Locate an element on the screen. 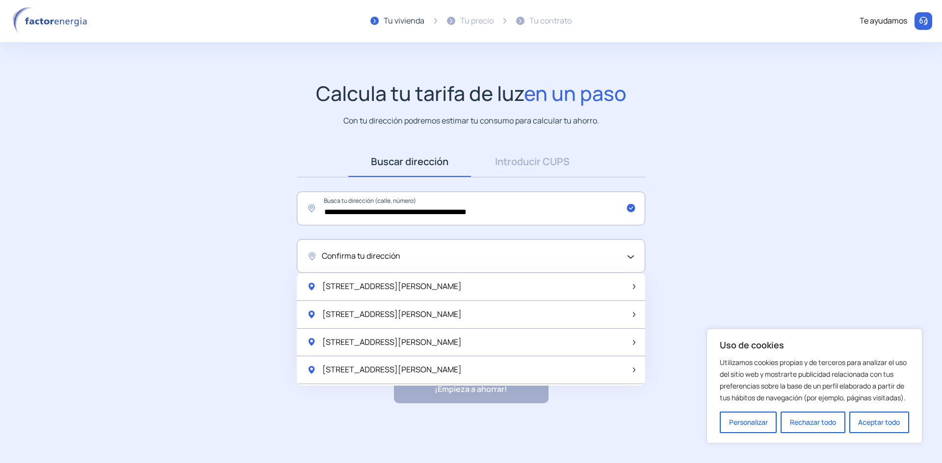 The height and width of the screenshot is (463, 942). p: Utilizamos cookies propias y de terceros para analizar el uso del sitio web y mostrarte publicida... is located at coordinates (814, 381).